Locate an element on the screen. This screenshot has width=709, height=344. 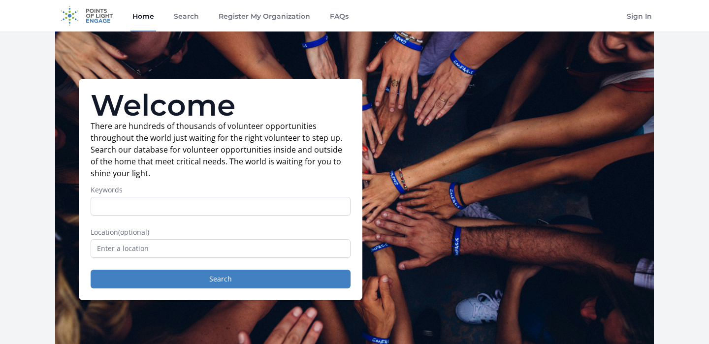
p: There are hundreds of thousands of volunteer opportunities throughout the world just waiting for ... is located at coordinates (221, 150).